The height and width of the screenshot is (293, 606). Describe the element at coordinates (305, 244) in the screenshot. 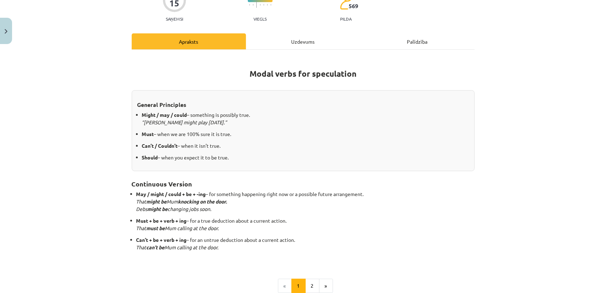

I see `p: – for an untrue deduction about a current action.` at that location.